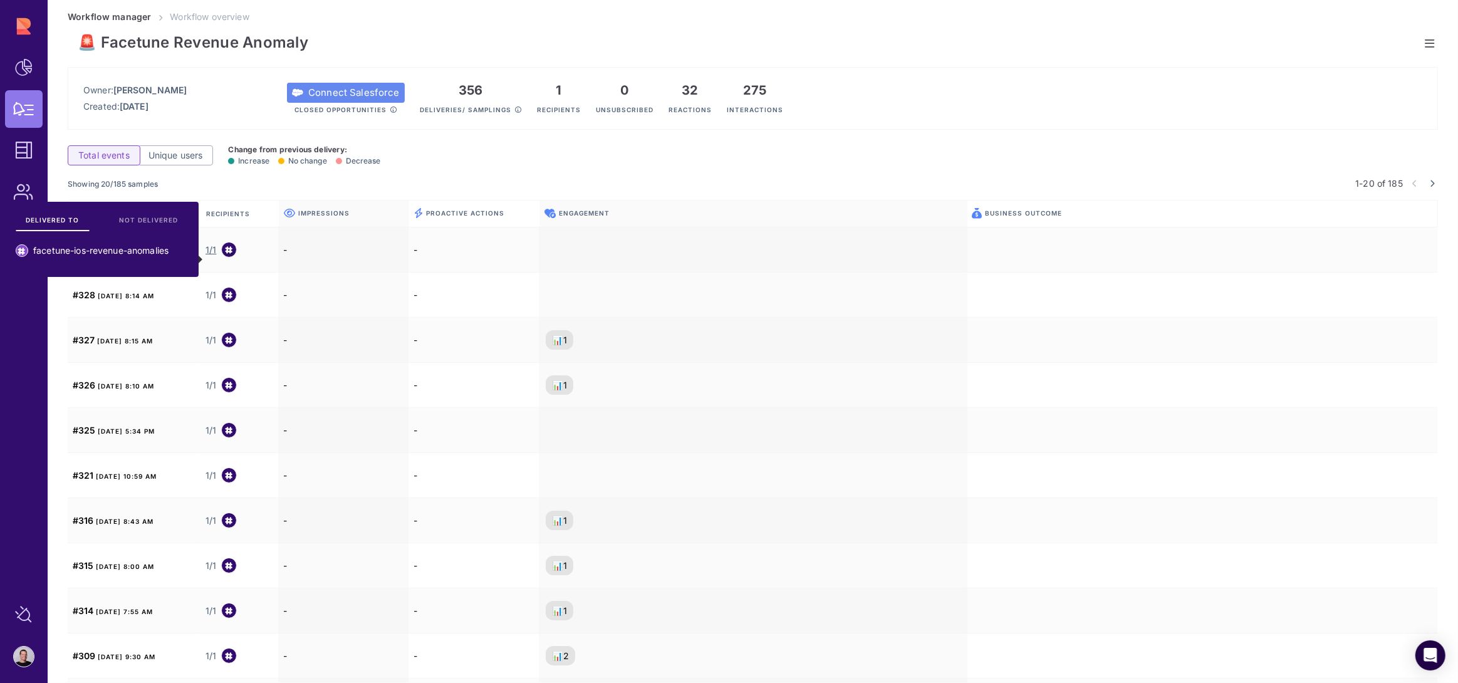  I want to click on span: Unique users, so click(175, 155).